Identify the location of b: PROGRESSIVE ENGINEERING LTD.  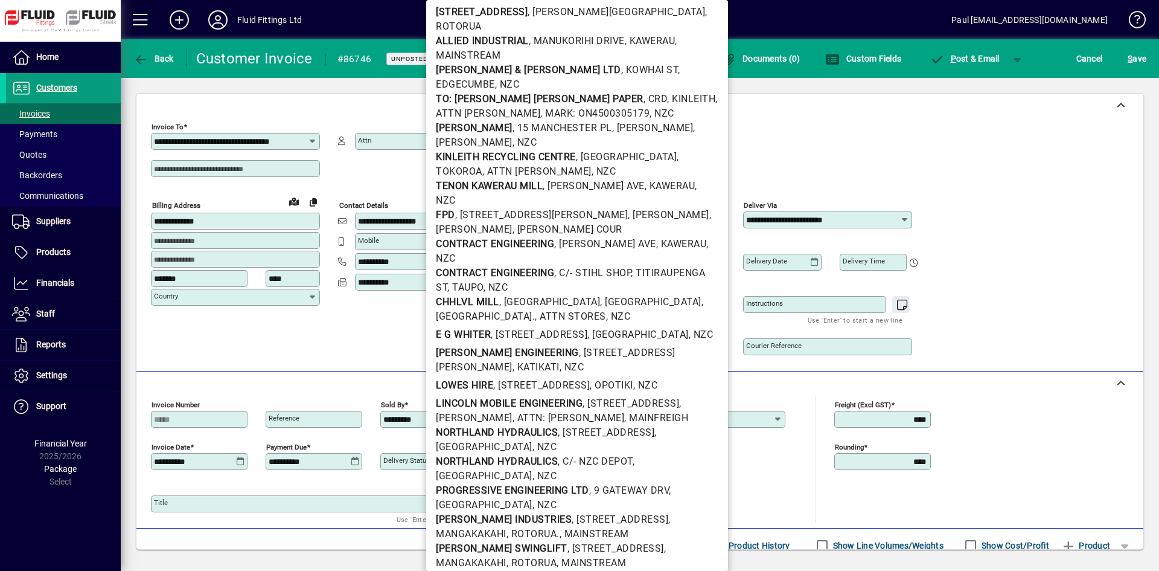
(513, 490).